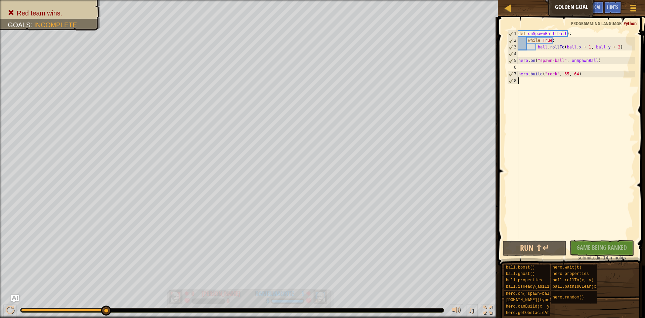 This screenshot has width=645, height=318. I want to click on div: 3, so click(513, 47).